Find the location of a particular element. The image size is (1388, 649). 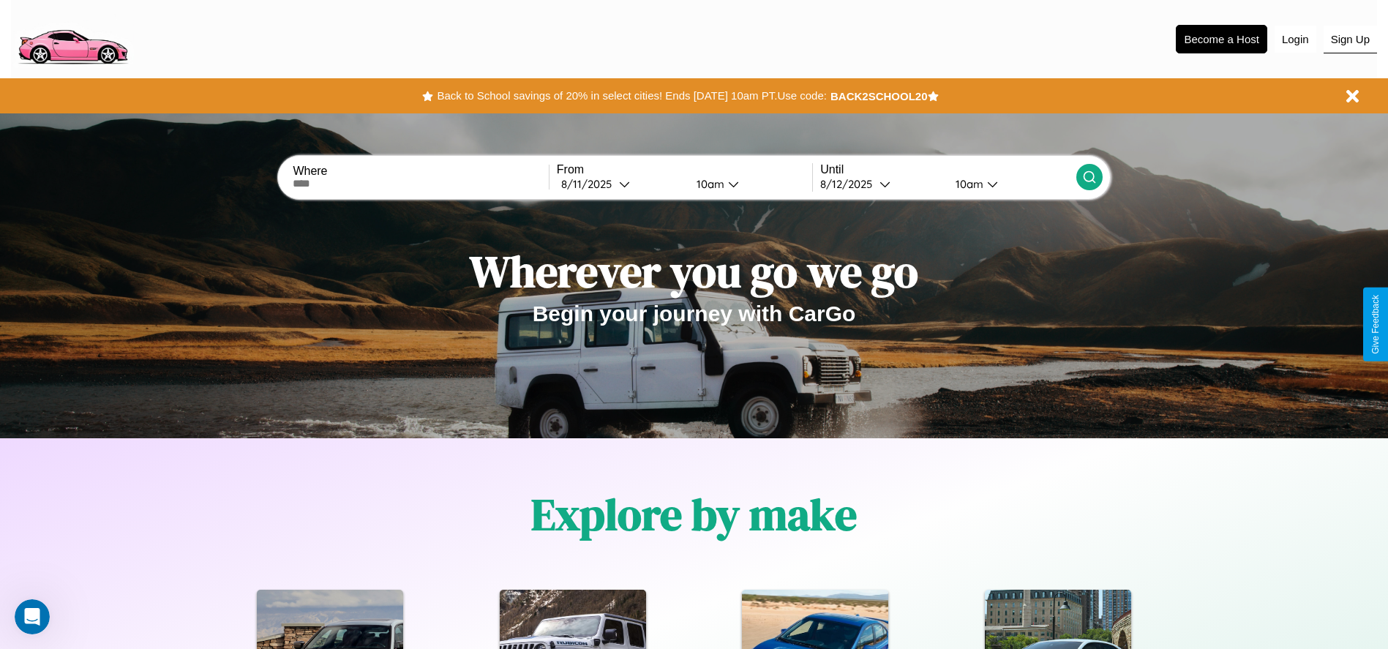

button: Sign Up is located at coordinates (1350, 40).